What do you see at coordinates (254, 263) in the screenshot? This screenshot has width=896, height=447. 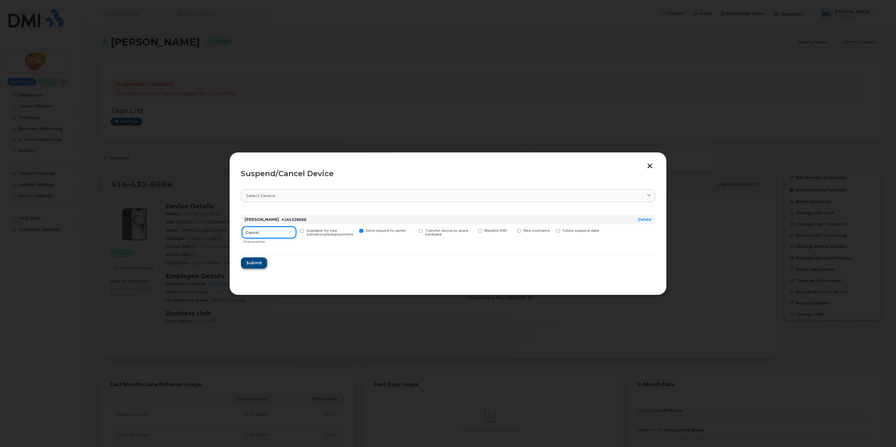 I see `span: Submit` at bounding box center [254, 263].